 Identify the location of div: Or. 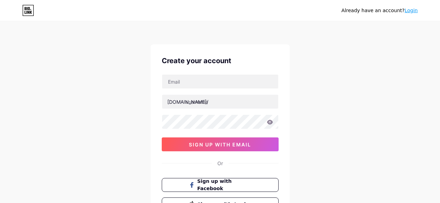
(220, 163).